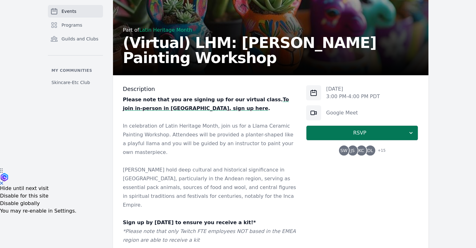  What do you see at coordinates (75, 70) in the screenshot?
I see `p: My communities` at bounding box center [75, 70].